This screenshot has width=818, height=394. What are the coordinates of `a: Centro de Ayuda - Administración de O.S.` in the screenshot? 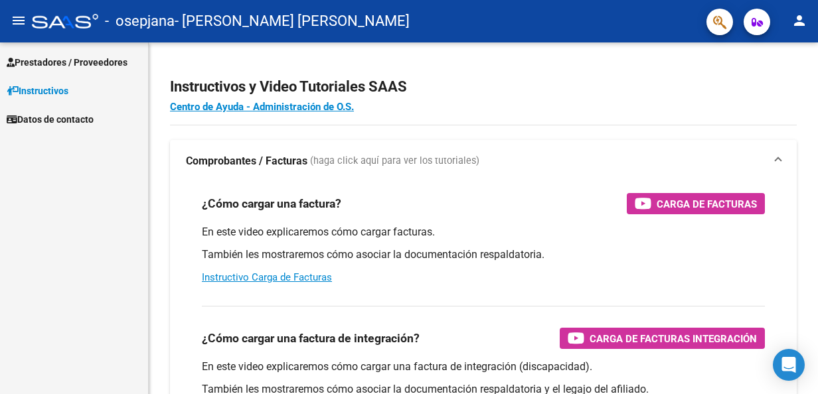 It's located at (262, 107).